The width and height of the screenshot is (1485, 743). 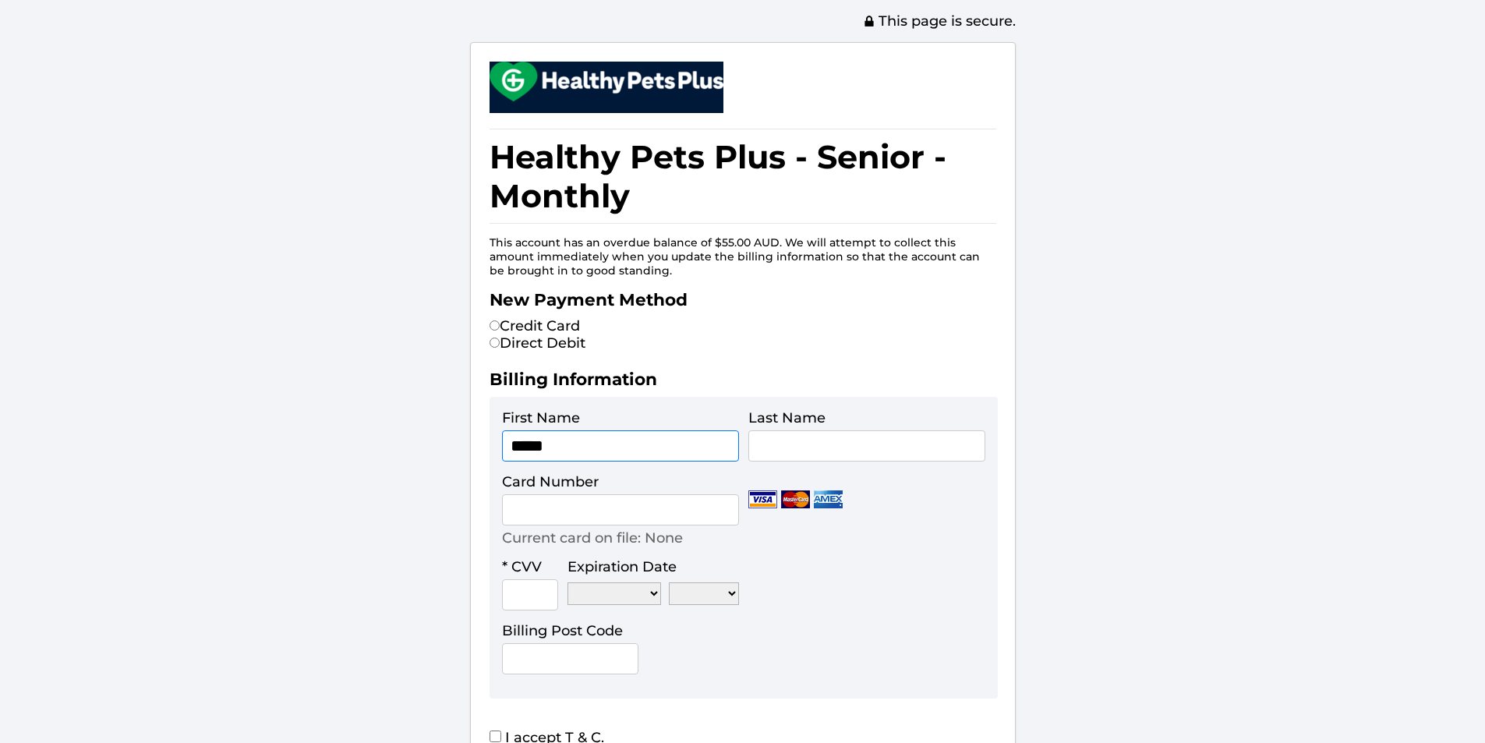 I want to click on input: Direct Debit, so click(x=494, y=342).